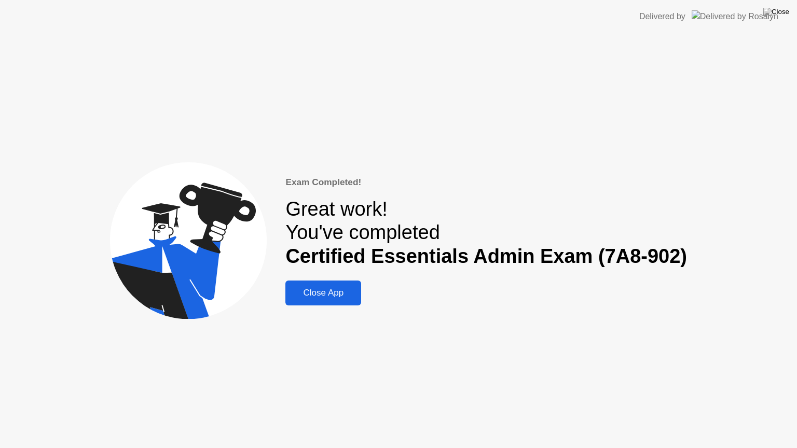 The image size is (797, 448). I want to click on img: Delivered by Rosalyn, so click(735, 16).